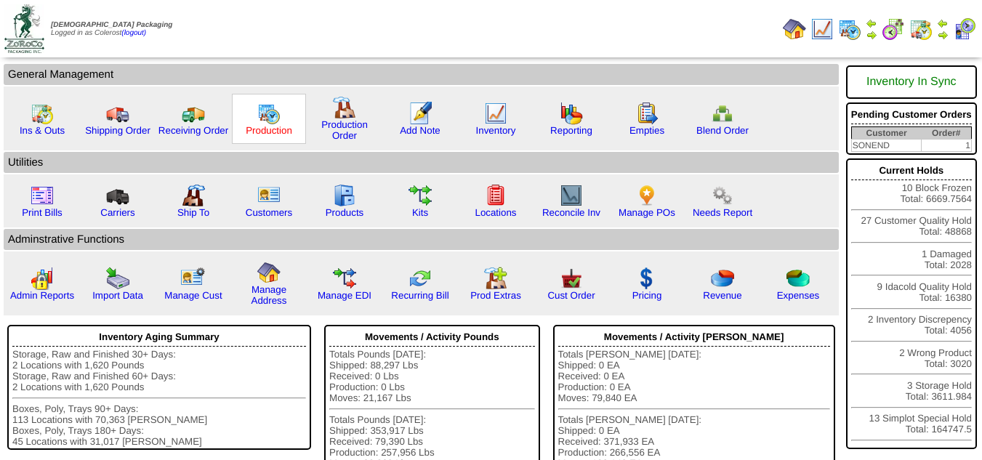 This screenshot has width=982, height=460. Describe the element at coordinates (118, 278) in the screenshot. I see `img: import.gif` at that location.